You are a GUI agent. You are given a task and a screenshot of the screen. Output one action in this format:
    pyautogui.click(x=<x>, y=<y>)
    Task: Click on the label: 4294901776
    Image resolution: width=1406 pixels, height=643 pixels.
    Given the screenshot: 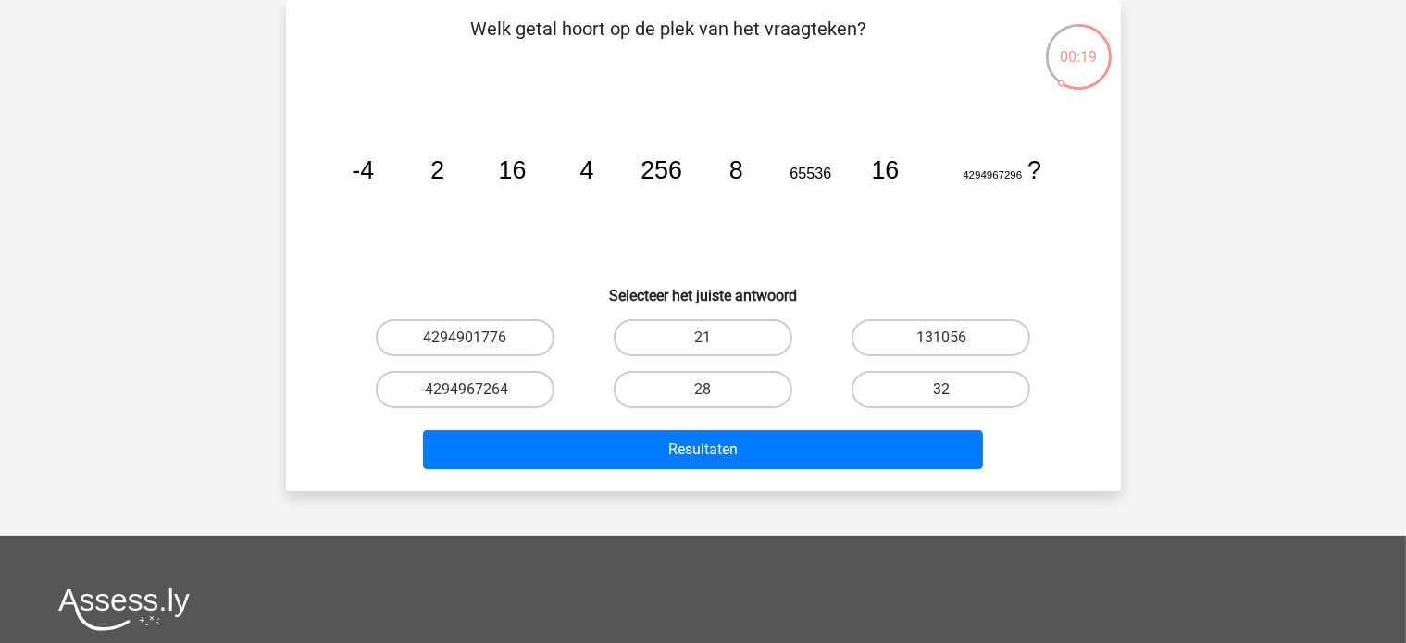 What is the action you would take?
    pyautogui.click(x=465, y=338)
    